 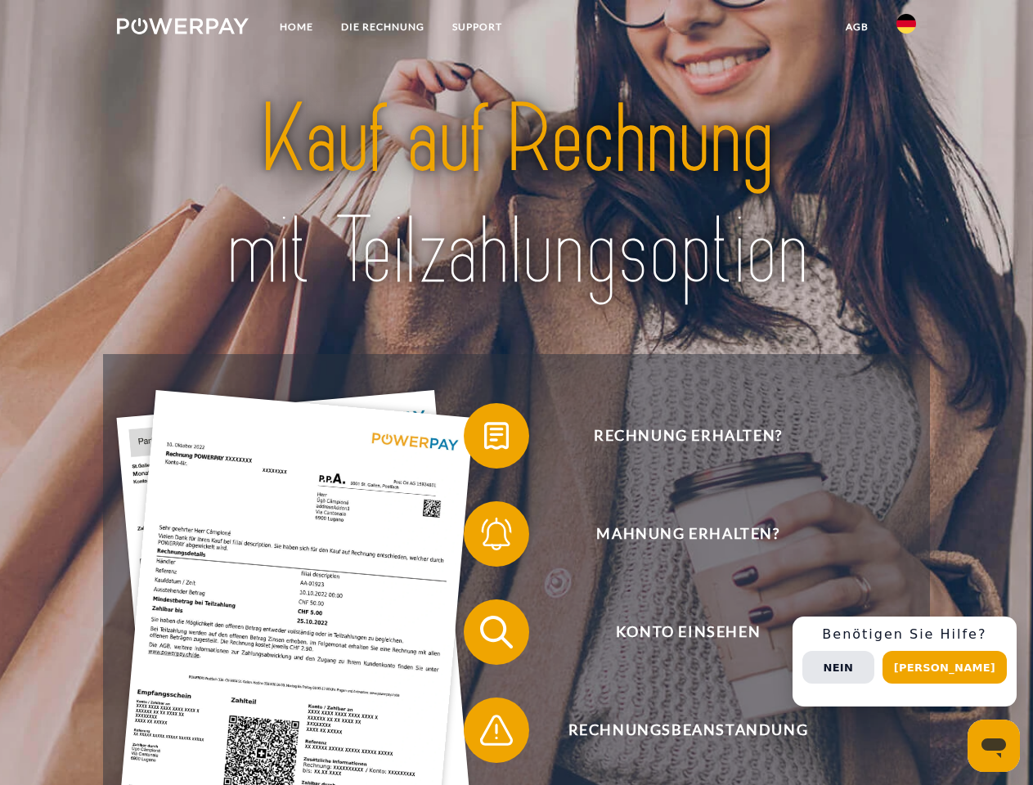 I want to click on a: Rechnungsbeanstandung, so click(x=676, y=730).